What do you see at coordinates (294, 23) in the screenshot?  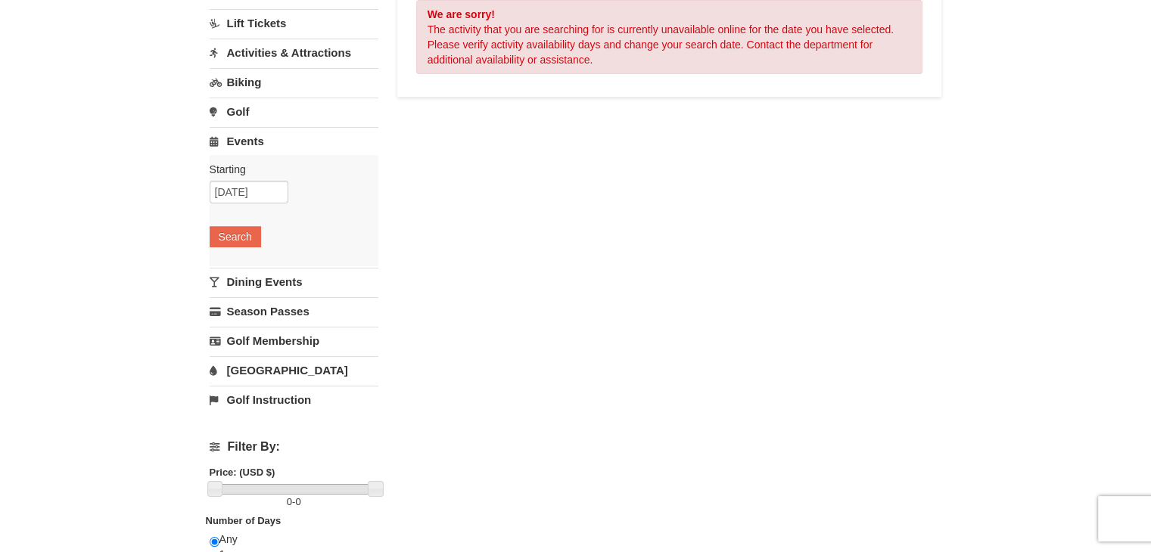 I see `a: Lift Tickets` at bounding box center [294, 23].